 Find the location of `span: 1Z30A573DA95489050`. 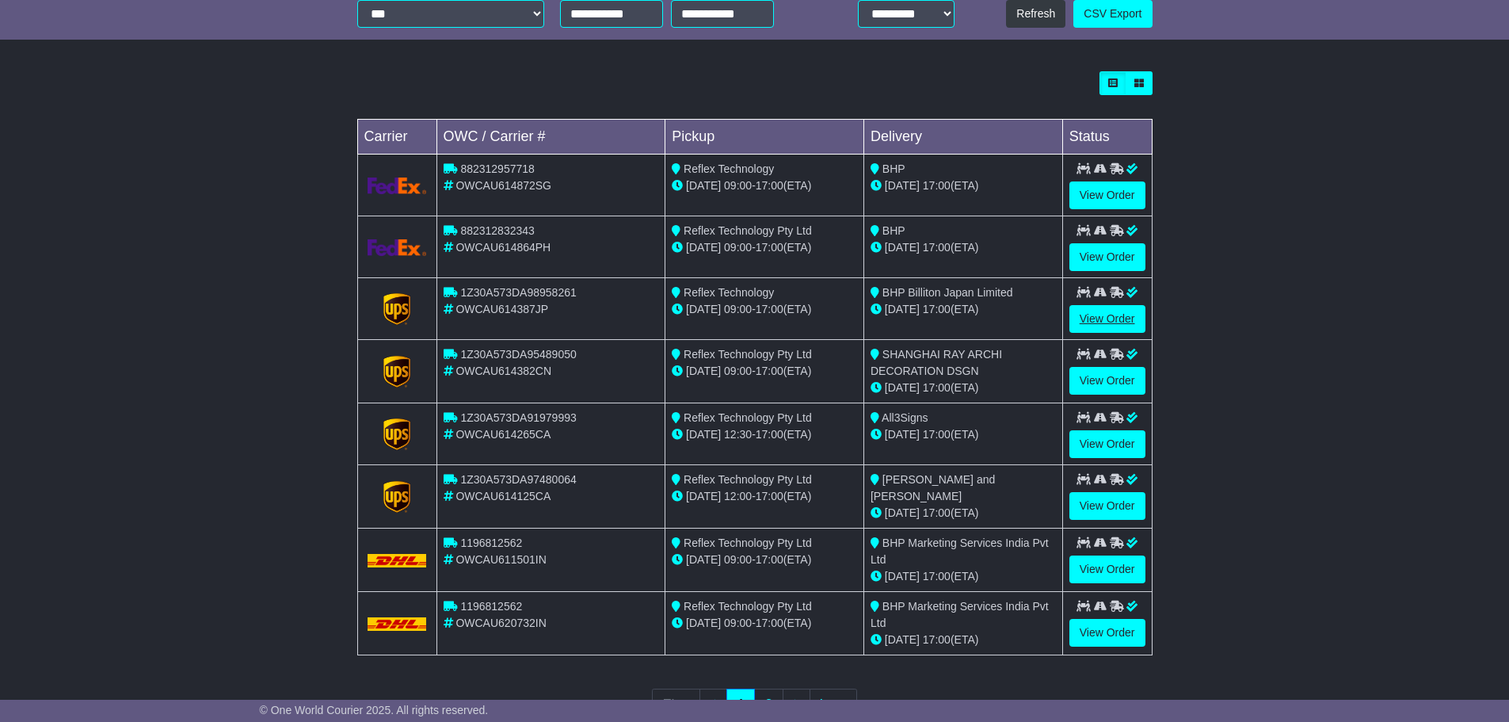

span: 1Z30A573DA95489050 is located at coordinates (518, 354).